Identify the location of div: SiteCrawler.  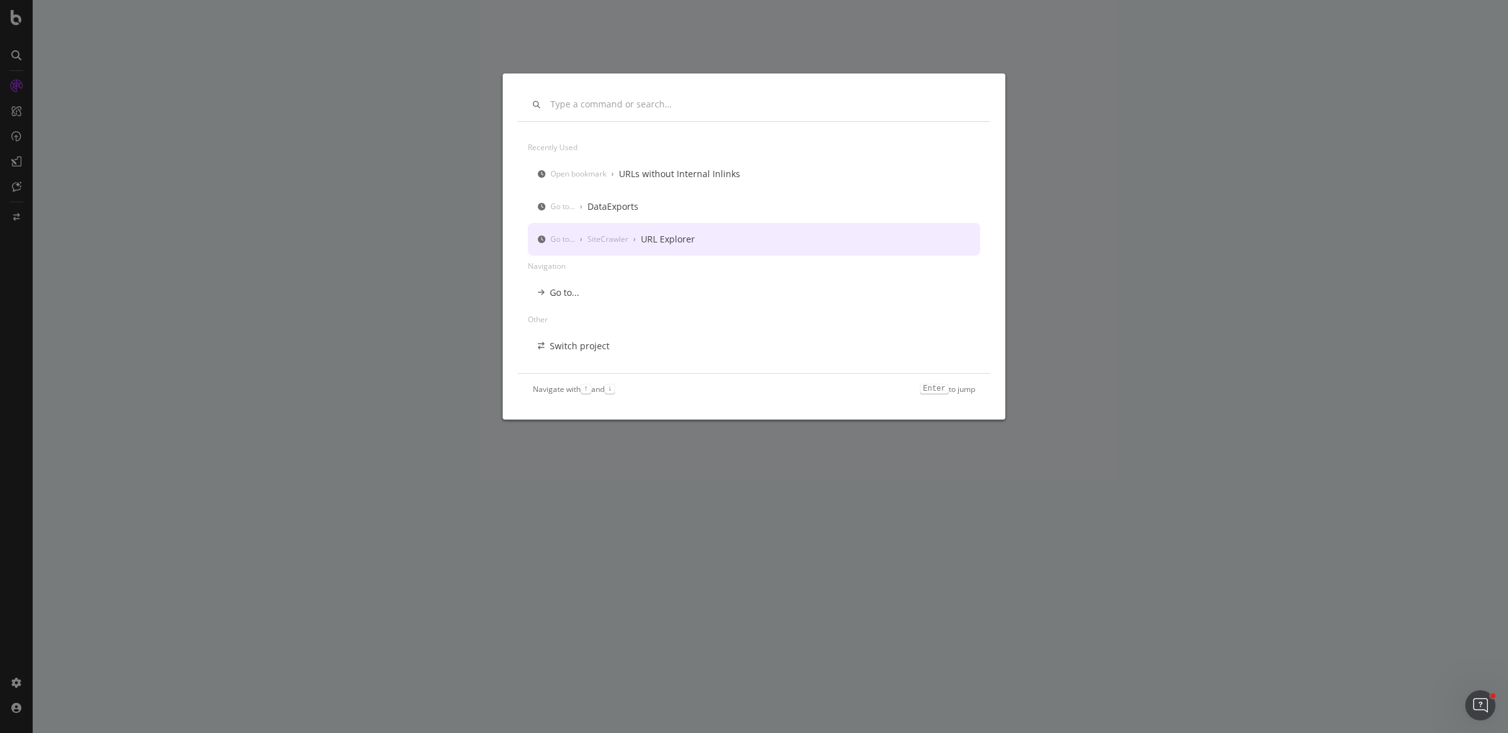
(608, 239).